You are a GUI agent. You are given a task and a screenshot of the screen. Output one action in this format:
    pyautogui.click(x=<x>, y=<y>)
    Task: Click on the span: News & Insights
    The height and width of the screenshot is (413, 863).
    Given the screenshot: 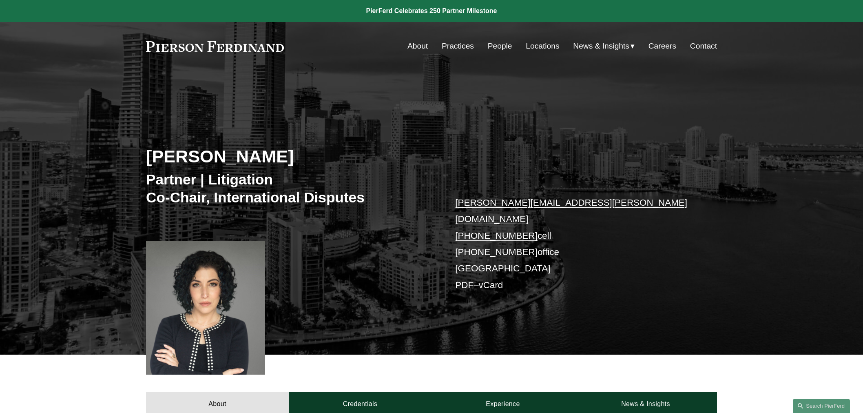 What is the action you would take?
    pyautogui.click(x=601, y=46)
    